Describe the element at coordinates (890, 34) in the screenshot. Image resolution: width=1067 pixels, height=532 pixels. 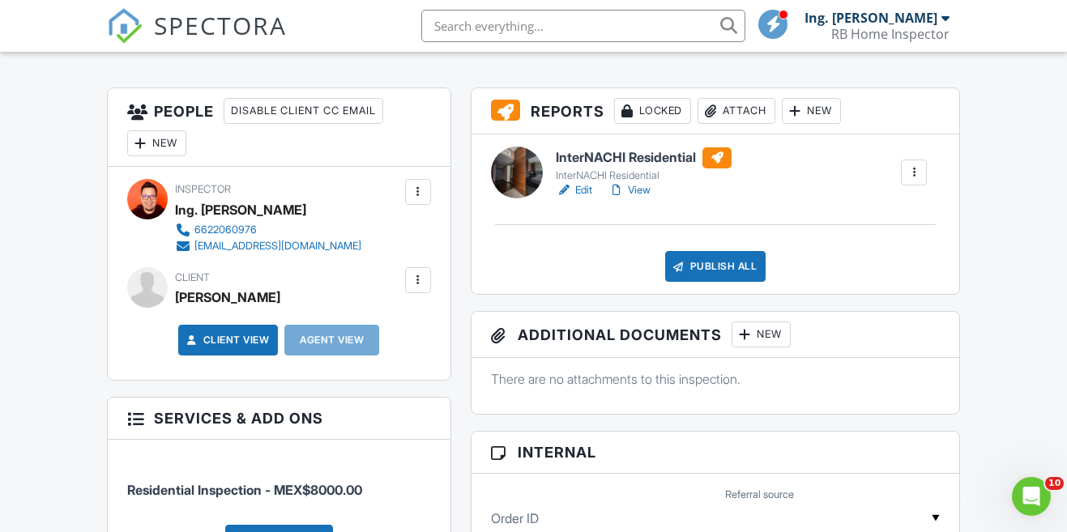
I see `div: RB Home Inspector` at that location.